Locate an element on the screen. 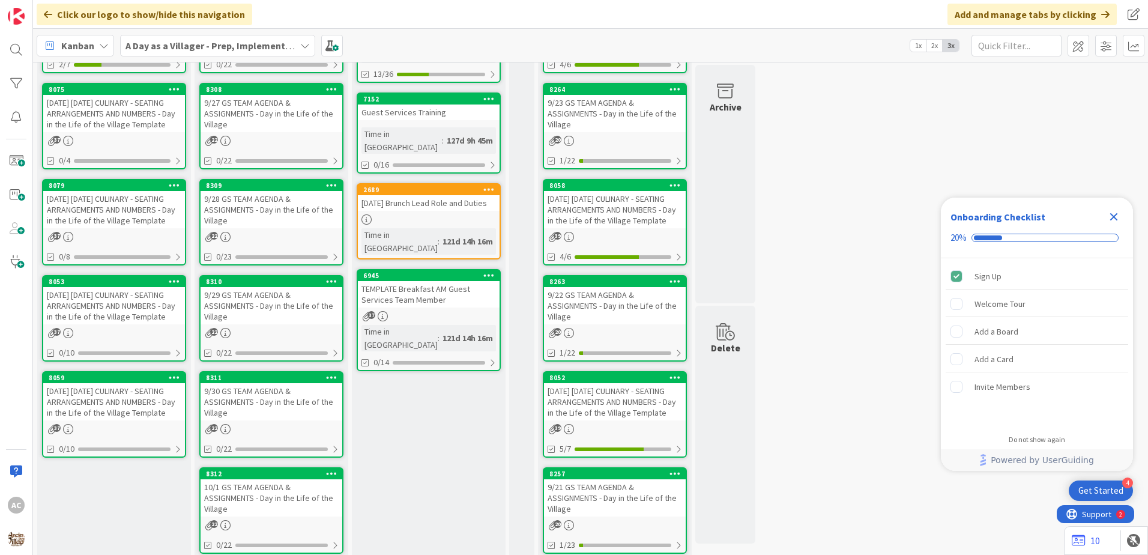 This screenshot has height=555, width=1148. span: 0/23 is located at coordinates (224, 256).